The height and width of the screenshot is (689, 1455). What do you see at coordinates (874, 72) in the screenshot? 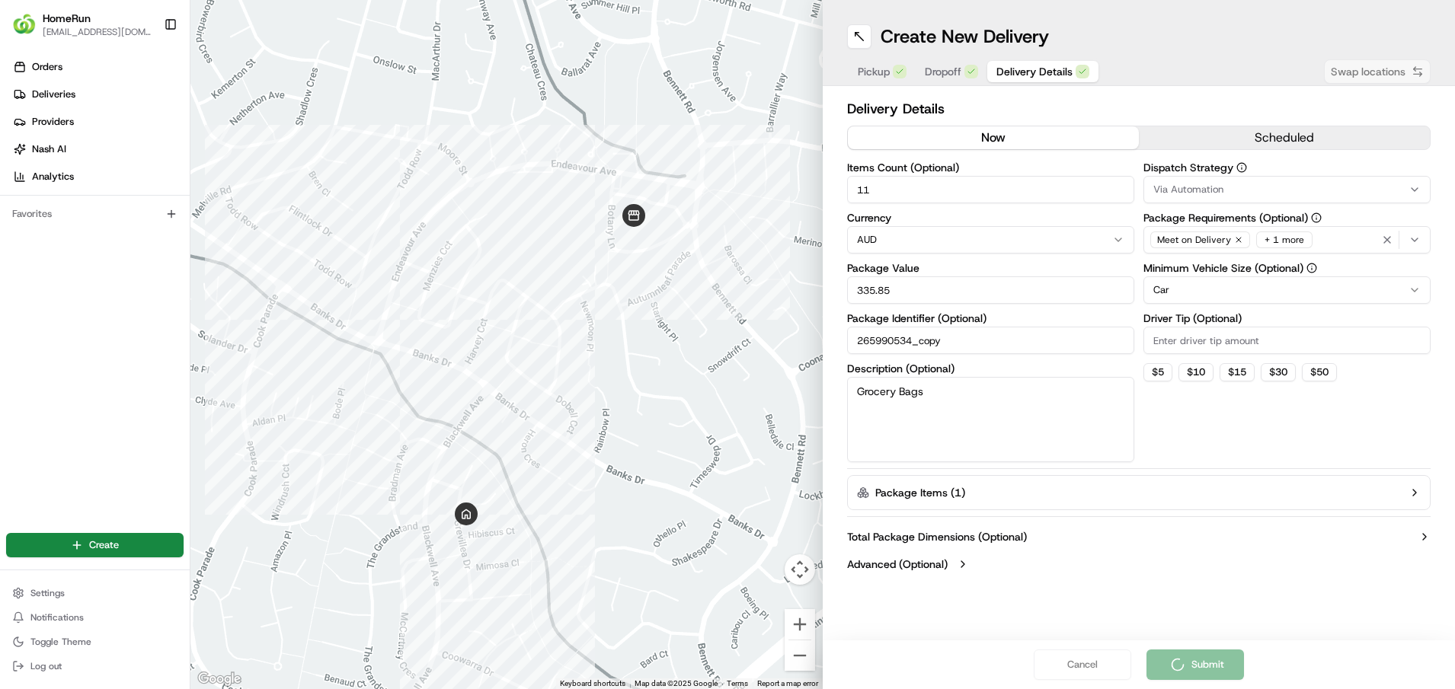
I see `span: Pickup` at bounding box center [874, 72].